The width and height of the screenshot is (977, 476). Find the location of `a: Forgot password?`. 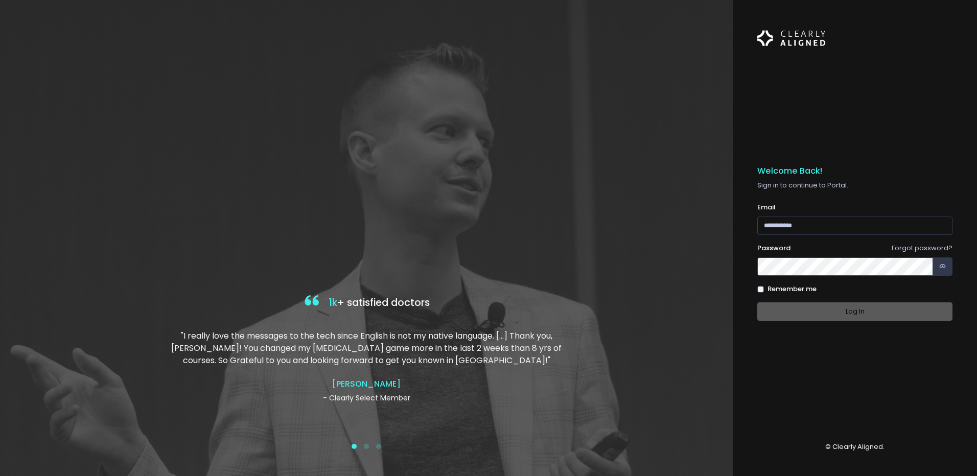

a: Forgot password? is located at coordinates (922, 248).